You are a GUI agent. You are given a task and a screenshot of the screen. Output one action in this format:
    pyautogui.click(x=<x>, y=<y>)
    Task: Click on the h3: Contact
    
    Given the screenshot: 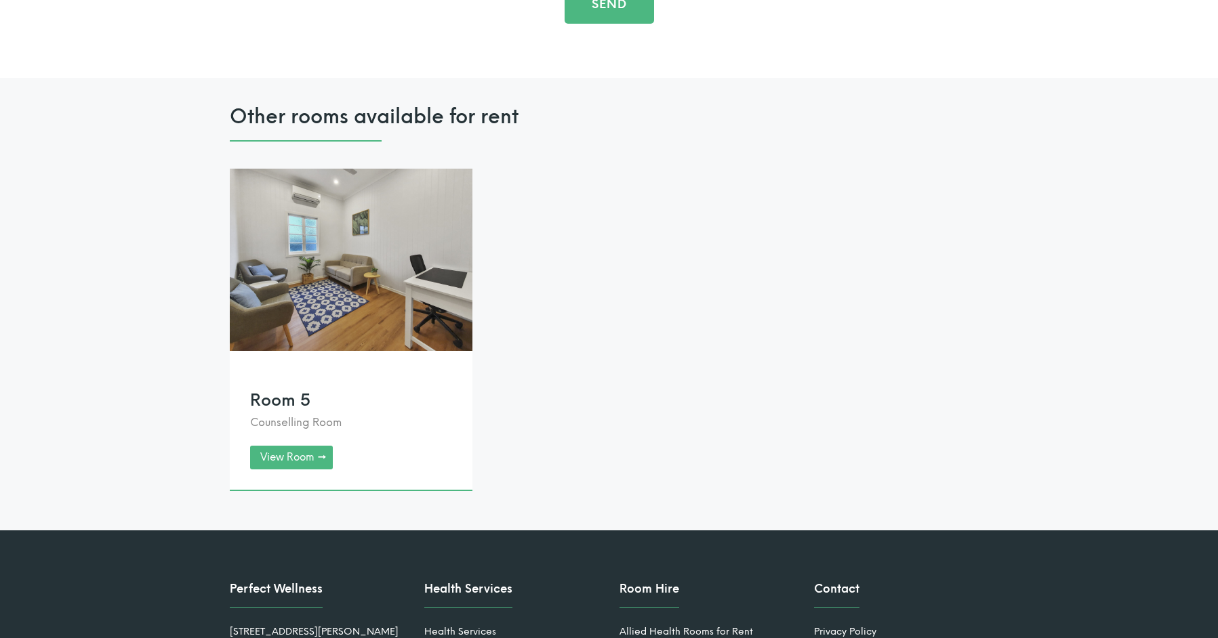 What is the action you would take?
    pyautogui.click(x=836, y=595)
    